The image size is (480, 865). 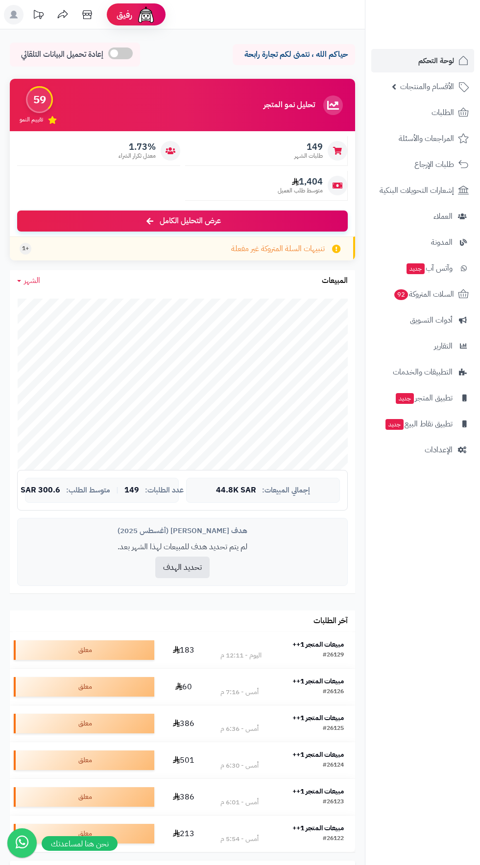 I want to click on span: تقييم النمو, so click(x=31, y=119).